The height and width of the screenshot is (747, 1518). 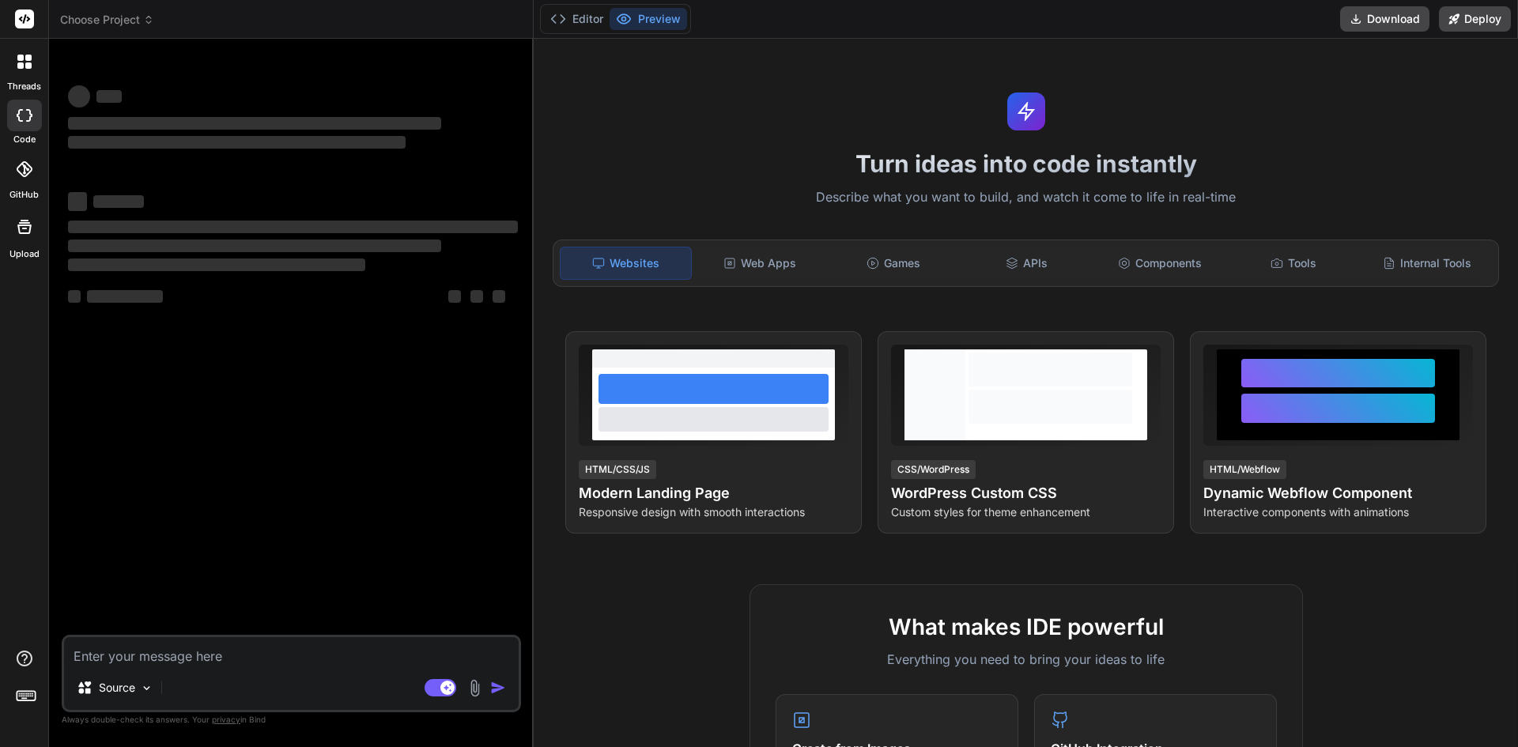 I want to click on button: Editor, so click(x=576, y=19).